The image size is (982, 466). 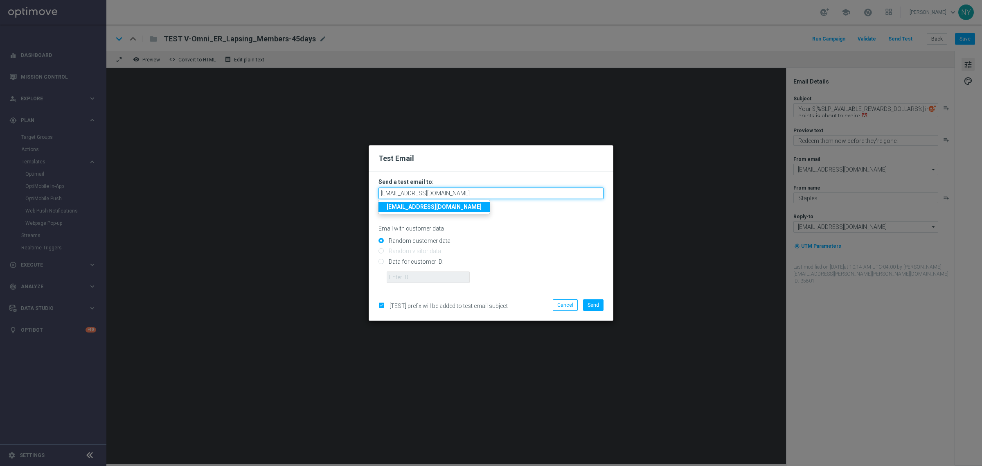 I want to click on label: Random customer data, so click(x=419, y=241).